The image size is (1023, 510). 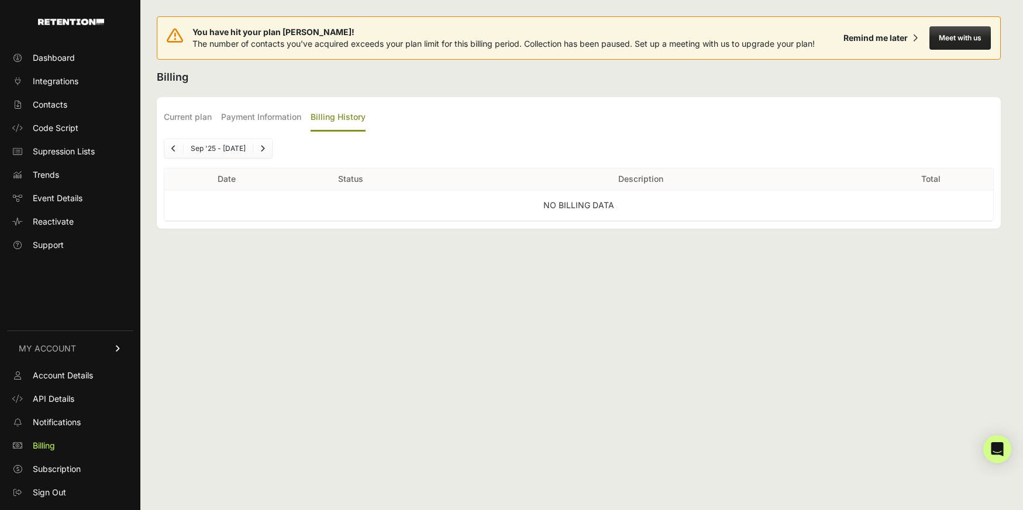 I want to click on span: Code Script, so click(x=56, y=128).